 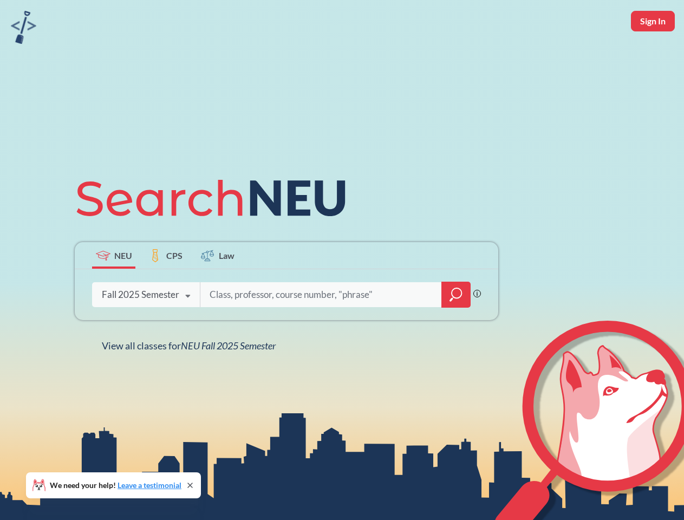 I want to click on a: sandbox logo, so click(x=23, y=29).